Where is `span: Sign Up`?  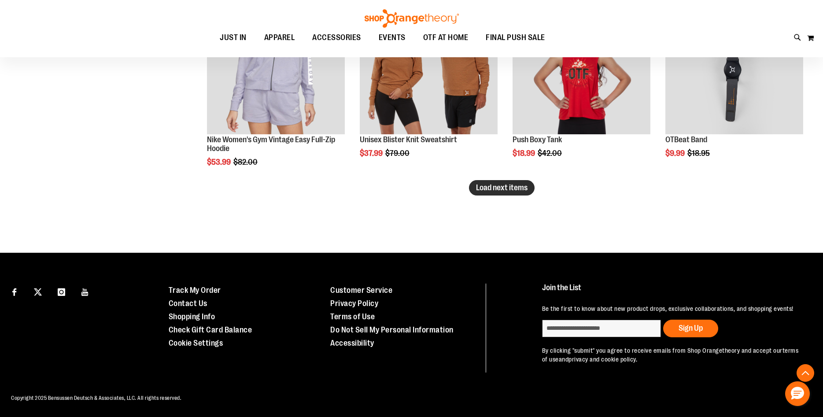 span: Sign Up is located at coordinates (691, 328).